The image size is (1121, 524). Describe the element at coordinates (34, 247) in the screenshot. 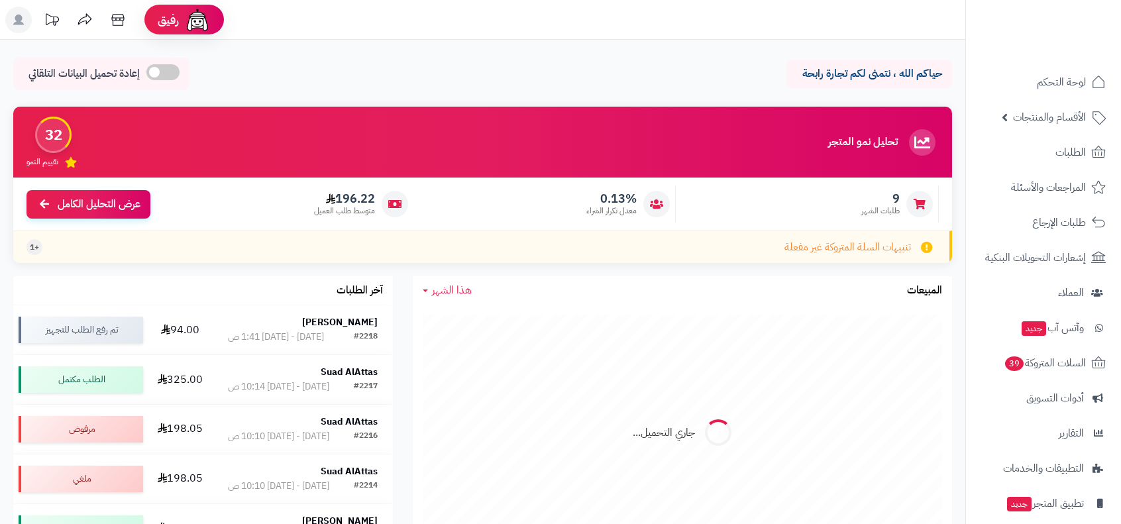

I see `span: +1` at that location.